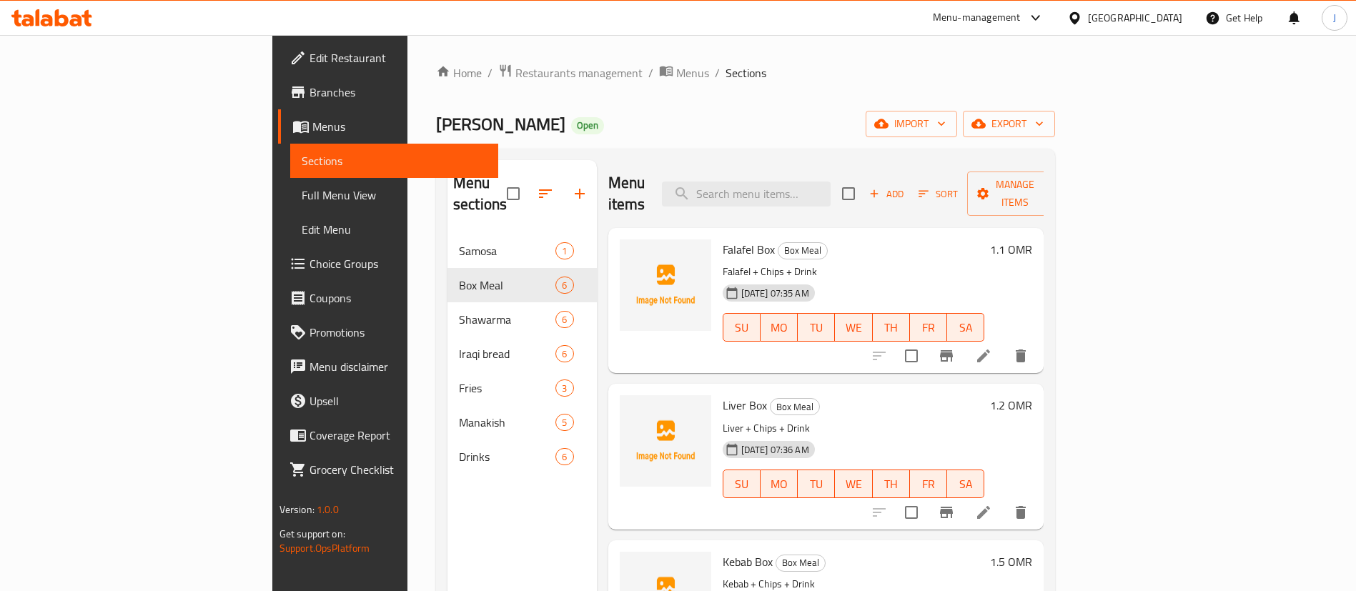 Image resolution: width=1356 pixels, height=591 pixels. Describe the element at coordinates (398, 92) in the screenshot. I see `span: Branches` at that location.